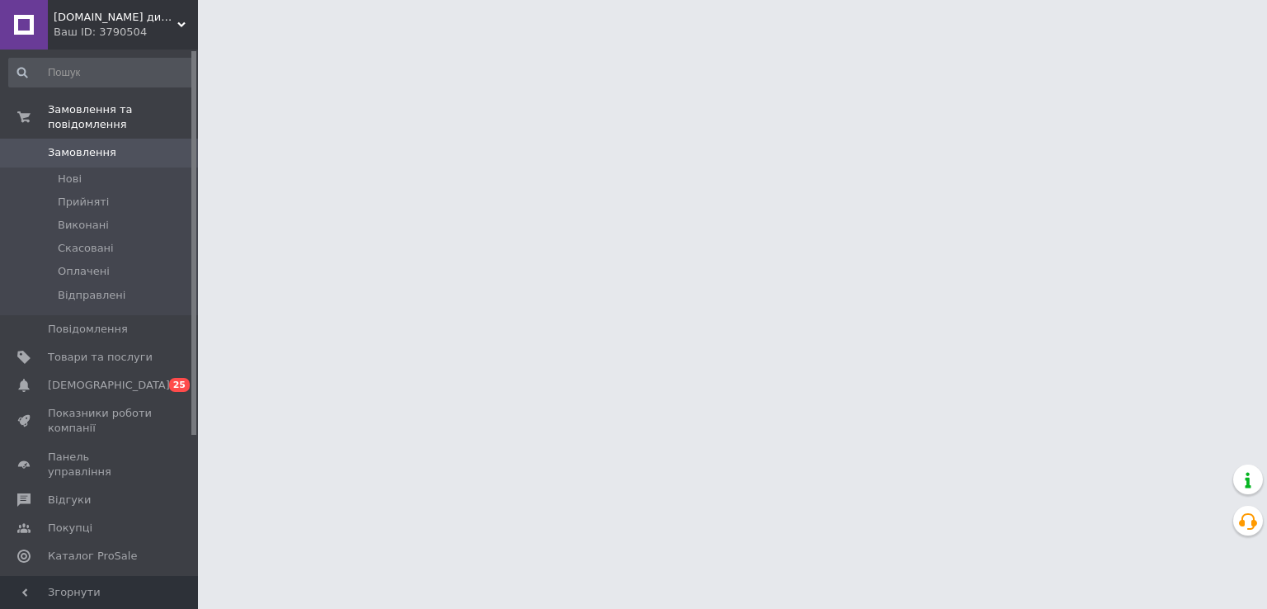 This screenshot has width=1267, height=609. What do you see at coordinates (123, 117) in the screenshot?
I see `span: Замовлення та повідомлення` at bounding box center [123, 117].